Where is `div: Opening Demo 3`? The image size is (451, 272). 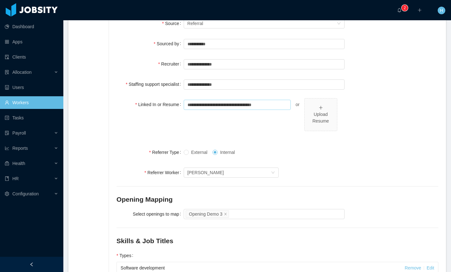 div: Opening Demo 3 is located at coordinates (206, 214).